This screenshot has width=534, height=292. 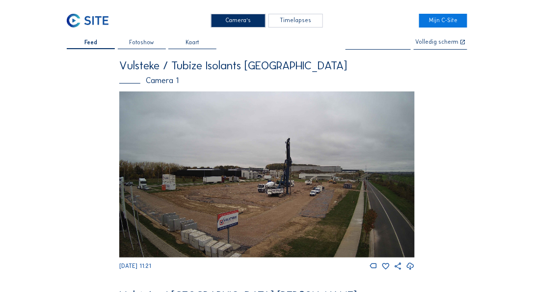 What do you see at coordinates (87, 21) in the screenshot?
I see `img: C-SITE Logo` at bounding box center [87, 21].